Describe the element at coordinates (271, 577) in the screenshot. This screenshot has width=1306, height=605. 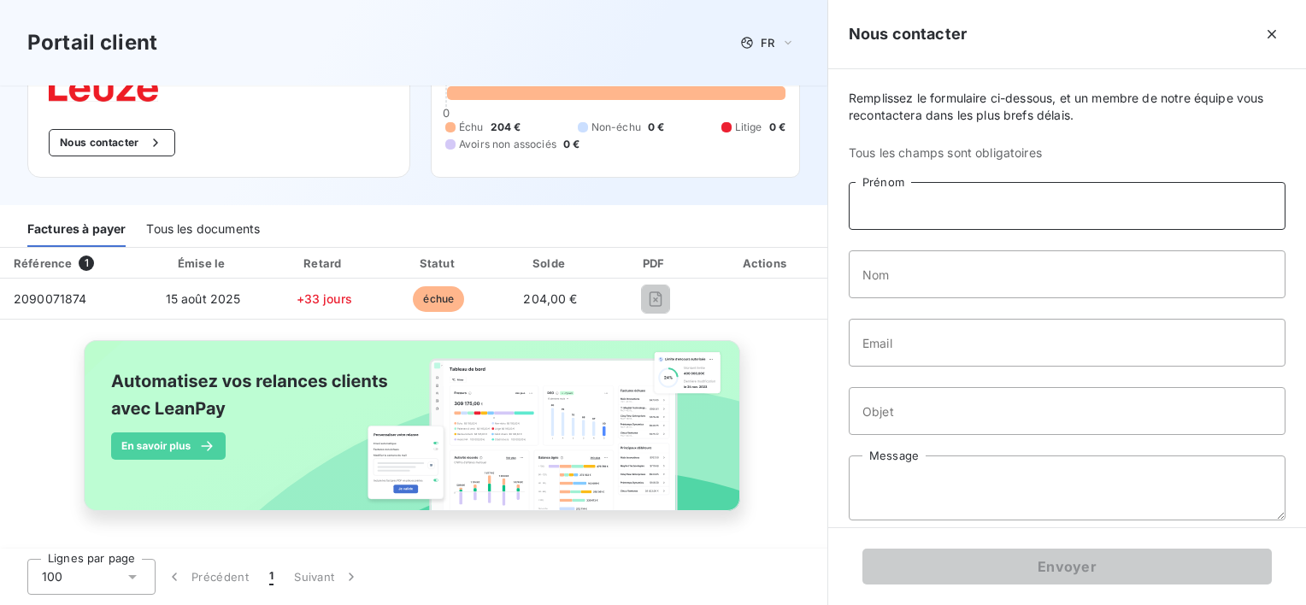
I see `button: 1` at that location.